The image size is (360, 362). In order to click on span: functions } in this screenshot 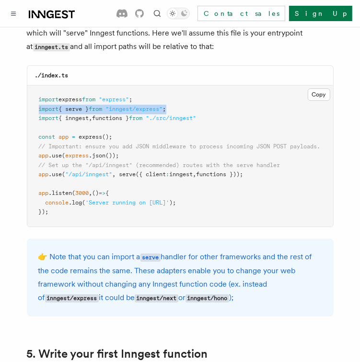, I will do `click(111, 118)`.